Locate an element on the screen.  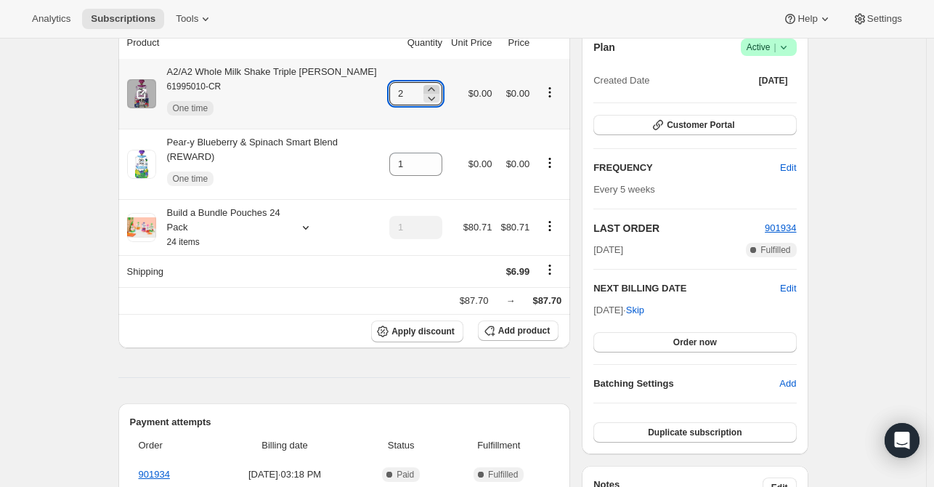
button: Shipping actions is located at coordinates (550, 270).